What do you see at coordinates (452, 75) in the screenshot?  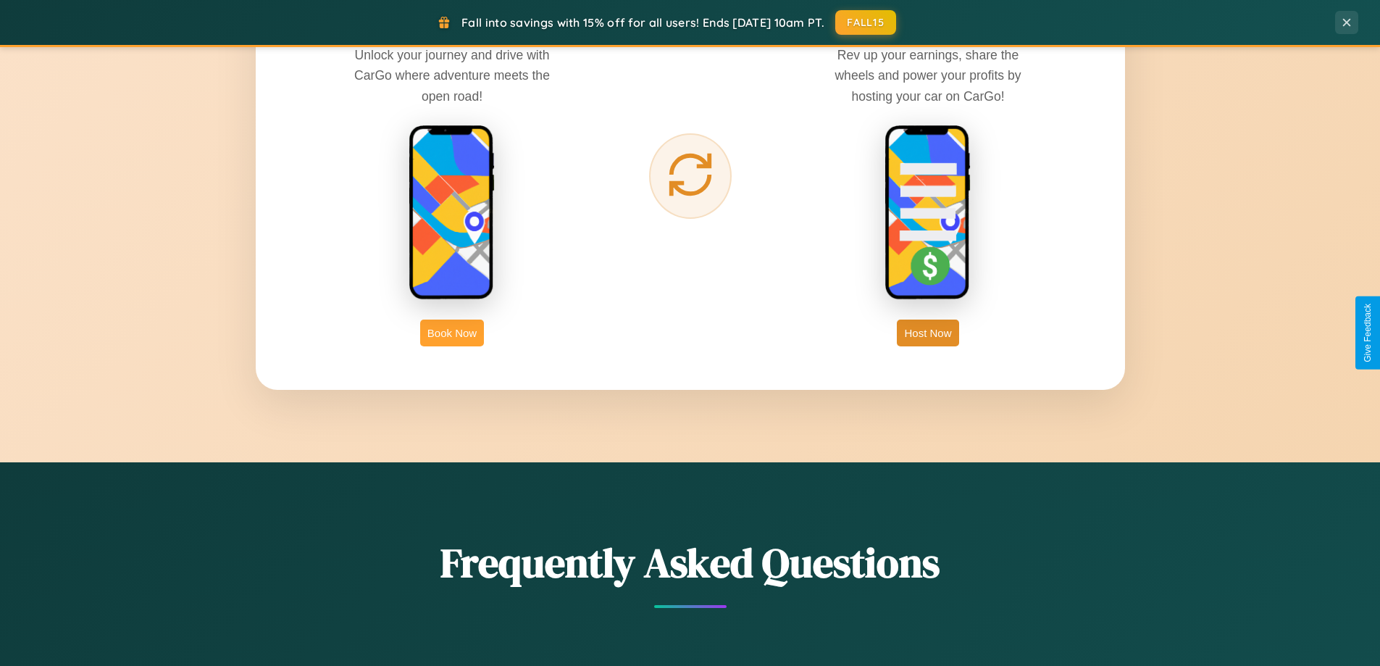 I see `p: Unlock your journey and drive with CarGo where adventure meets the open road!` at bounding box center [452, 75].